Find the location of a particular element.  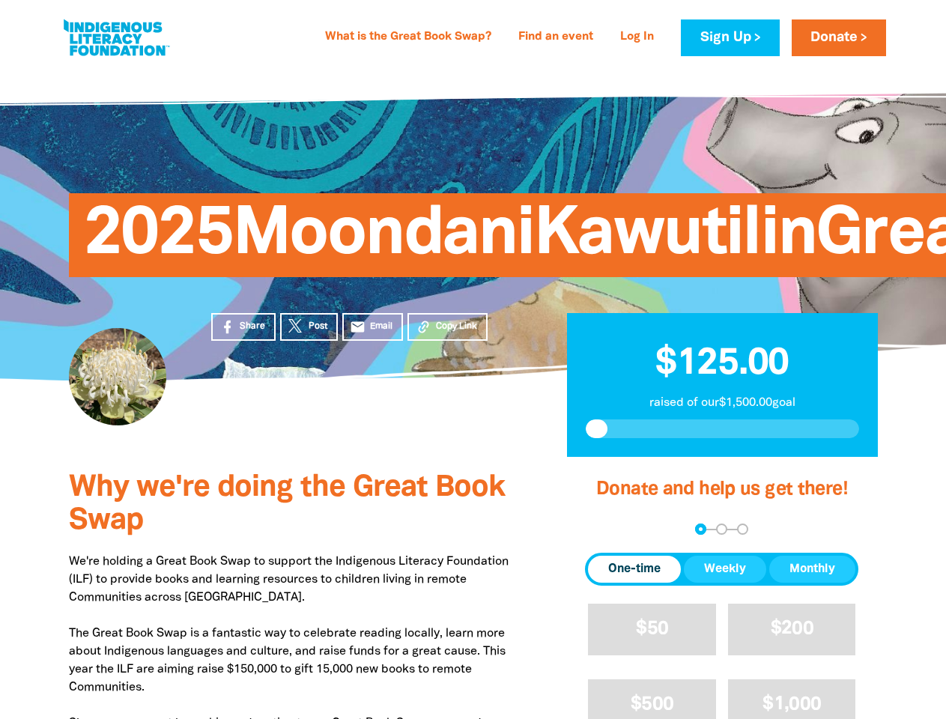

button: Navigate to step 1 of 3 to enter your donation amount is located at coordinates (700, 529).